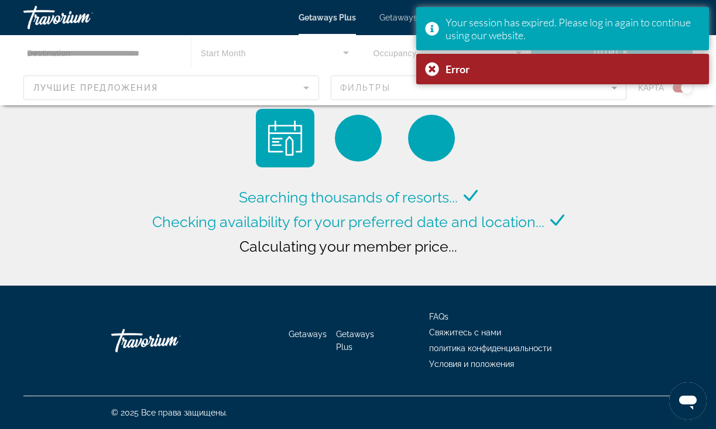 This screenshot has height=429, width=716. I want to click on div: Your session has expired. Please log in again to continue using our website., so click(572, 29).